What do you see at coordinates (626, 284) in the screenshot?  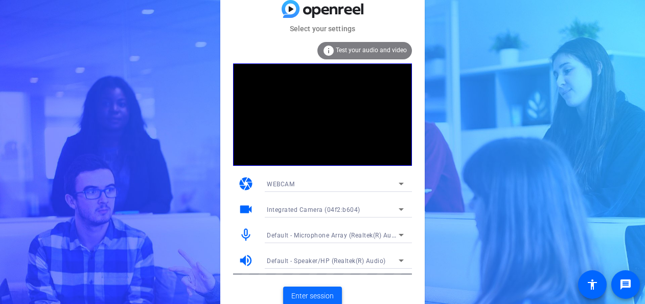 I see `mat-icon: message` at bounding box center [626, 284].